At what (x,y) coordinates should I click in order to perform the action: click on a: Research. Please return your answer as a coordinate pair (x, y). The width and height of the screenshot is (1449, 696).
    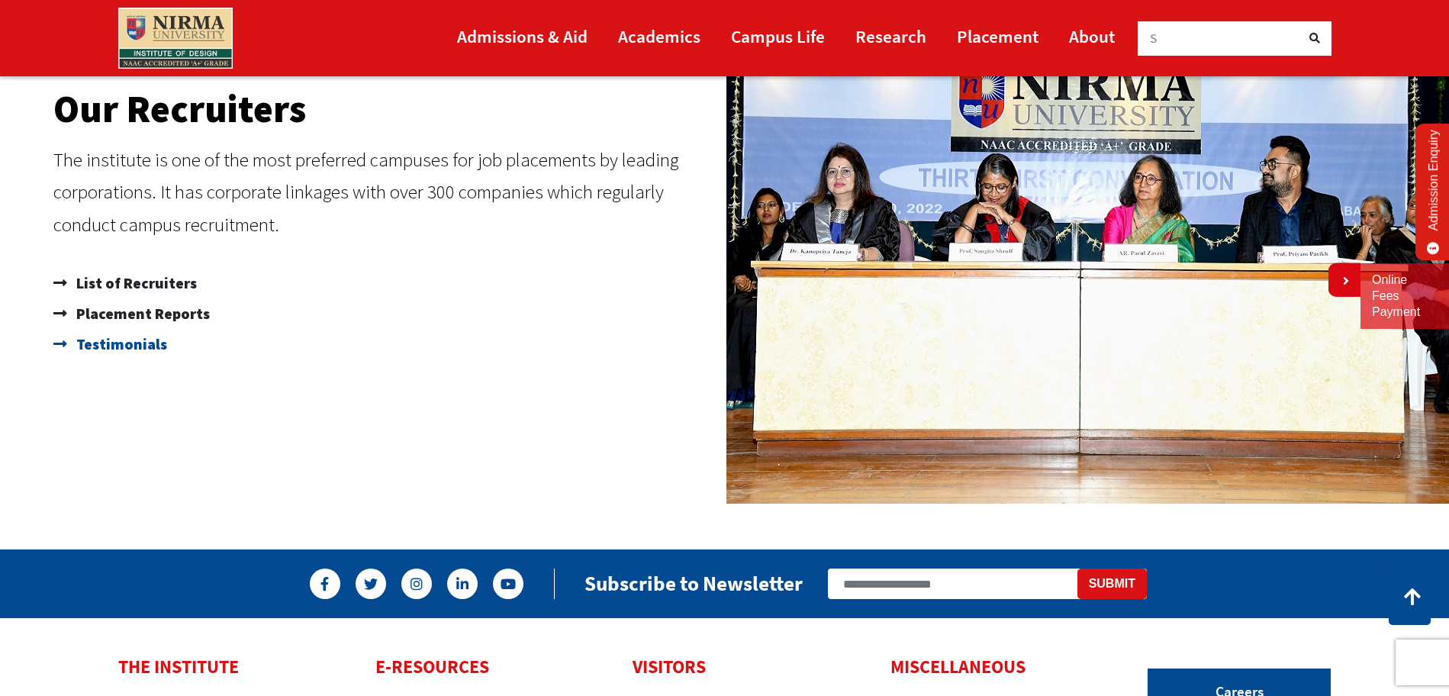
    Looking at the image, I should click on (891, 36).